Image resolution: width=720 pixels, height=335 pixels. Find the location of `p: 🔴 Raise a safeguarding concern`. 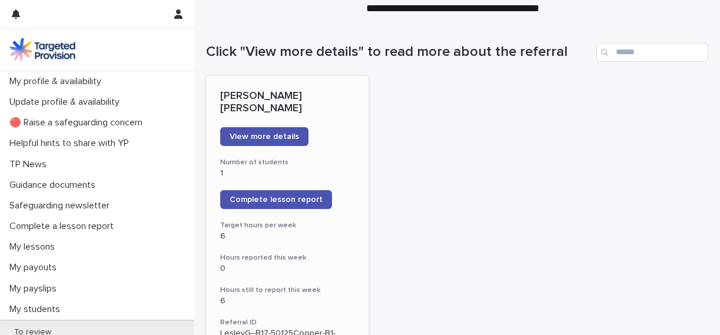

p: 🔴 Raise a safeguarding concern is located at coordinates (78, 122).